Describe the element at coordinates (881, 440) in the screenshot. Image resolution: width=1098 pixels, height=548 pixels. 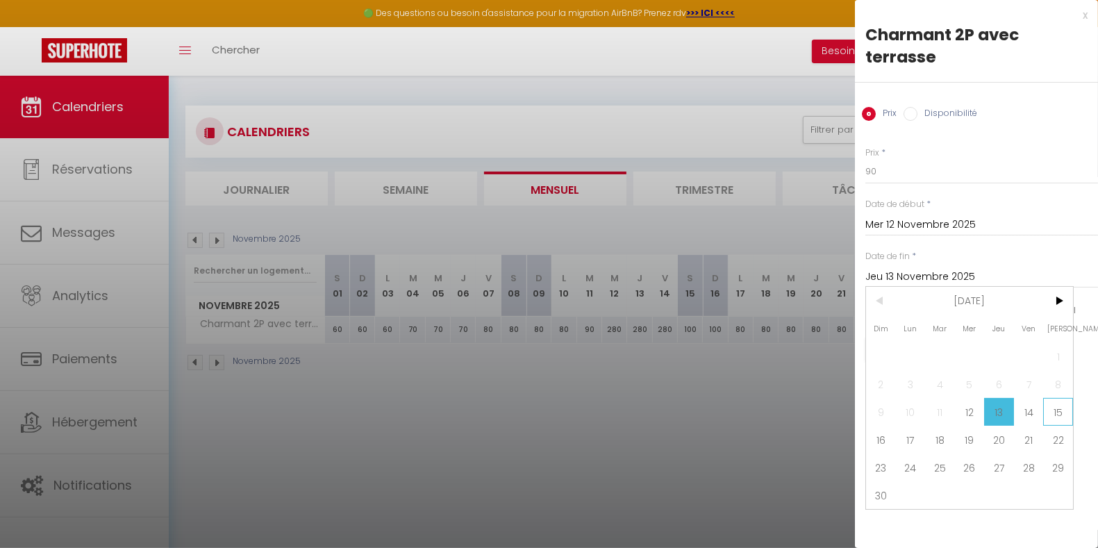
I see `span: 16` at that location.